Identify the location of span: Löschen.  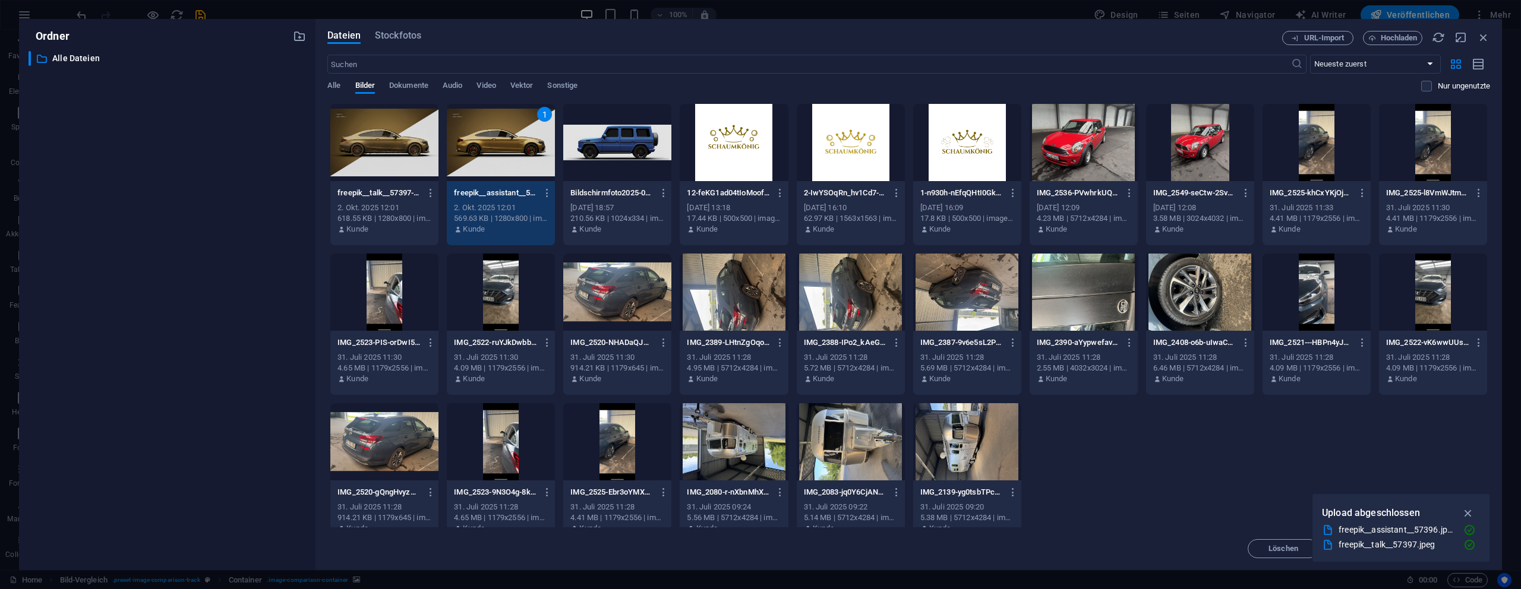
(1283, 549).